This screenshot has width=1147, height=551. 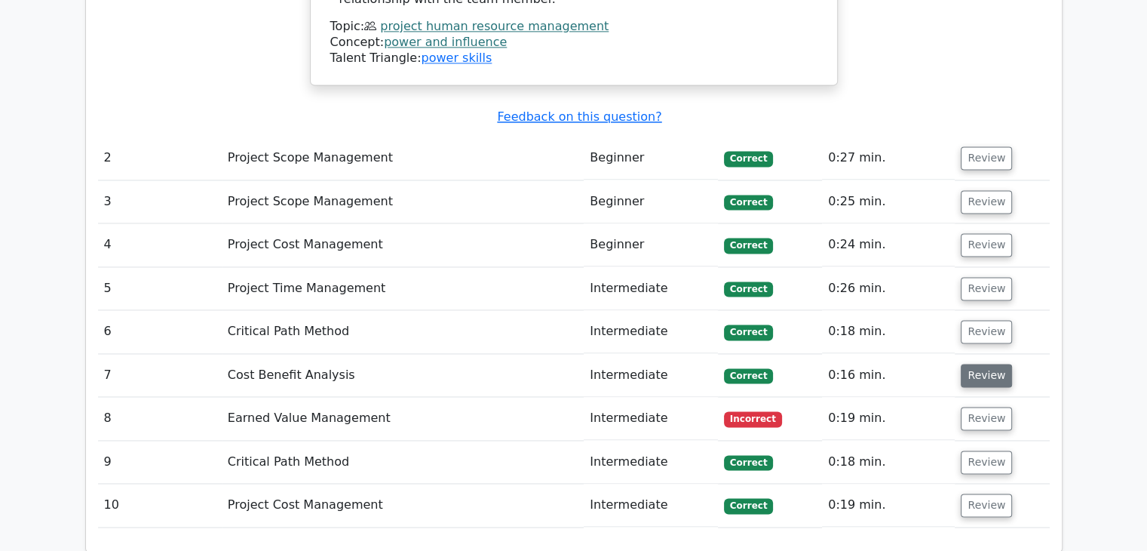 I want to click on div: Topic:, so click(x=574, y=26).